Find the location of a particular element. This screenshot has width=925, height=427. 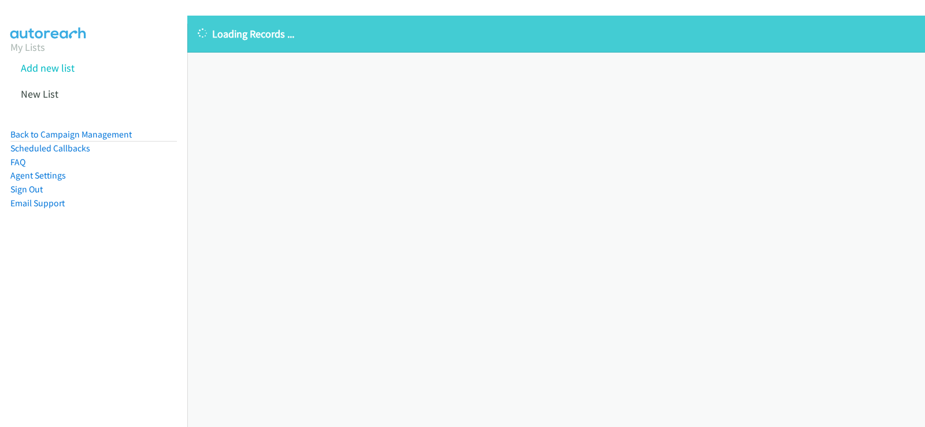

a: My Lists is located at coordinates (28, 47).